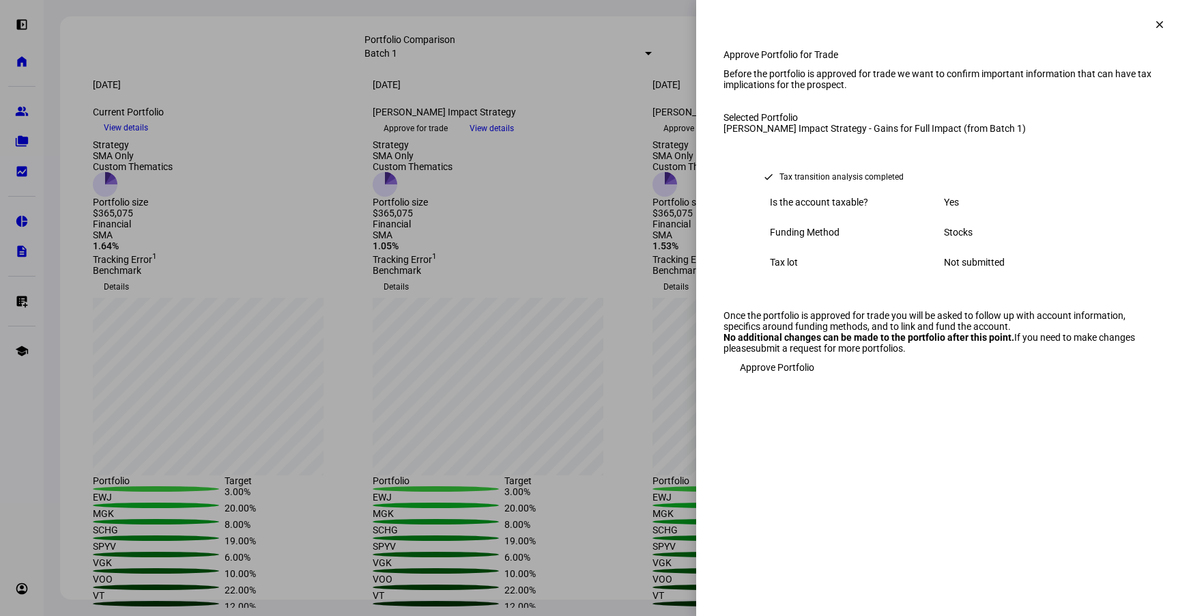 This screenshot has height=616, width=1191. Describe the element at coordinates (857, 202) in the screenshot. I see `div: Is the account taxable?` at that location.